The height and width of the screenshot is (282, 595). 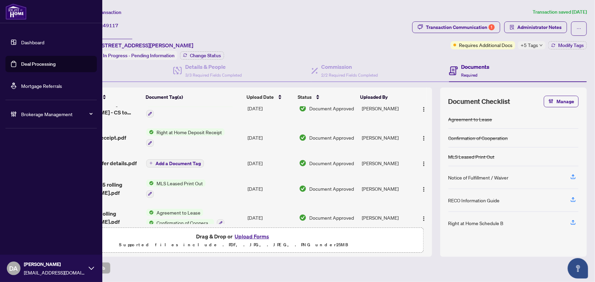 What do you see at coordinates (176, 189) in the screenshot?
I see `button: Status IconMLS Leased Print Out` at bounding box center [176, 189].